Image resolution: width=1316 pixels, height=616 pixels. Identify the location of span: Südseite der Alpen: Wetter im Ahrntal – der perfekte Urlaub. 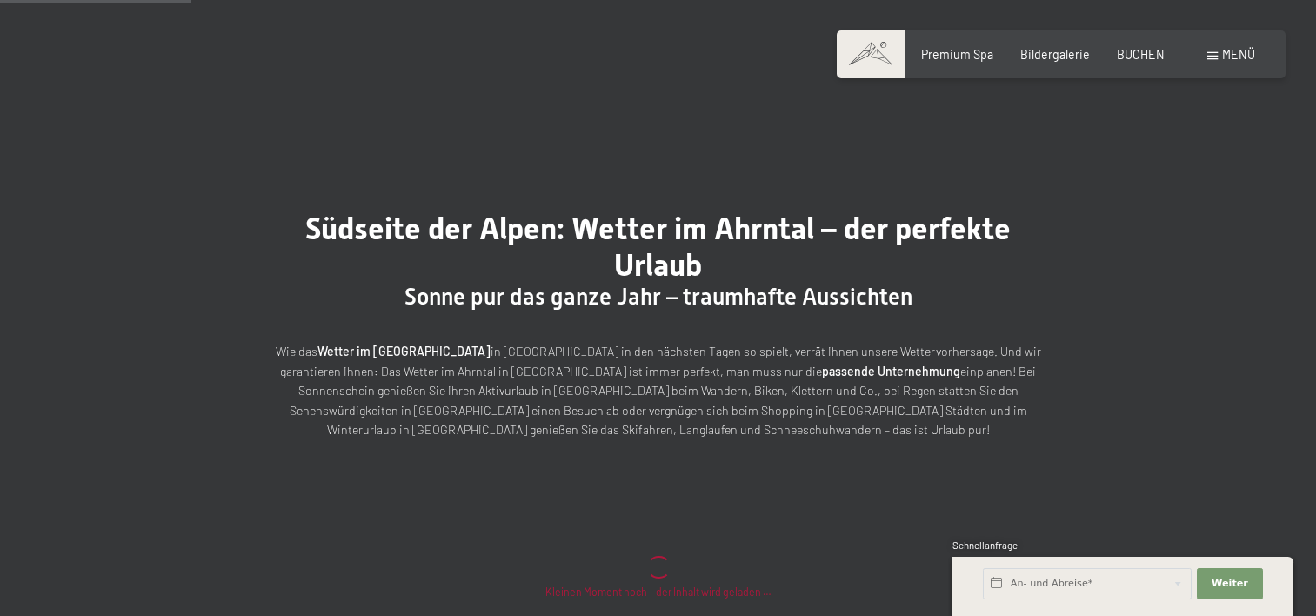
(657, 246).